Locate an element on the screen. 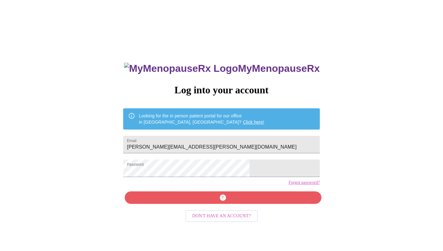 The height and width of the screenshot is (251, 443). a: Don't have an account? is located at coordinates (221, 216).